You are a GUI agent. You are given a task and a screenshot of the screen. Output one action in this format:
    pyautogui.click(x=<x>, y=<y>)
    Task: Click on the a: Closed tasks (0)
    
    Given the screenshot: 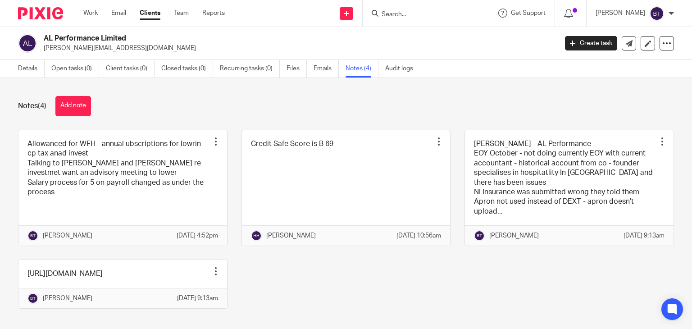 What is the action you would take?
    pyautogui.click(x=187, y=69)
    